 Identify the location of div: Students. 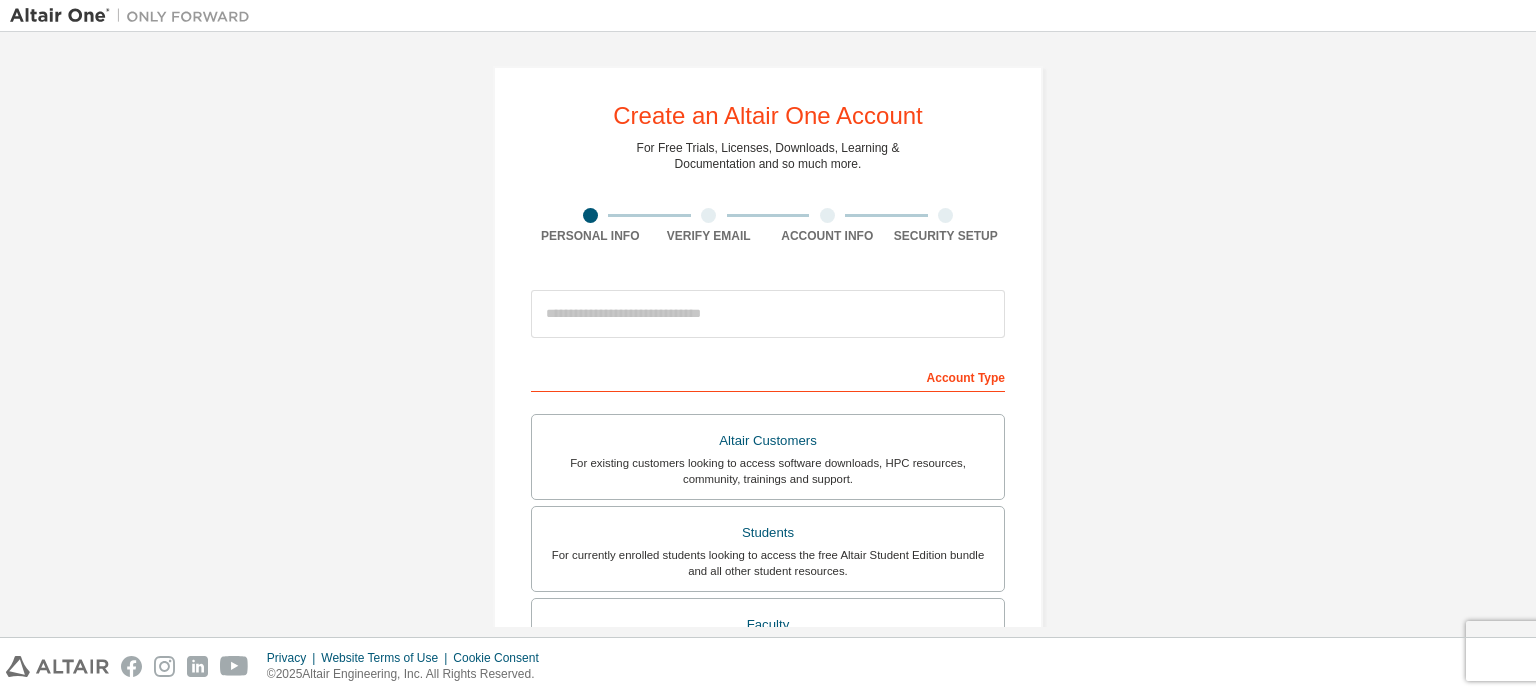
(768, 533).